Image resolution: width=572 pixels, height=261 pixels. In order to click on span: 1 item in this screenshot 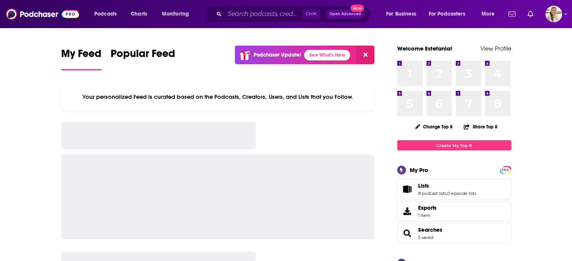, I will do `click(428, 216)`.